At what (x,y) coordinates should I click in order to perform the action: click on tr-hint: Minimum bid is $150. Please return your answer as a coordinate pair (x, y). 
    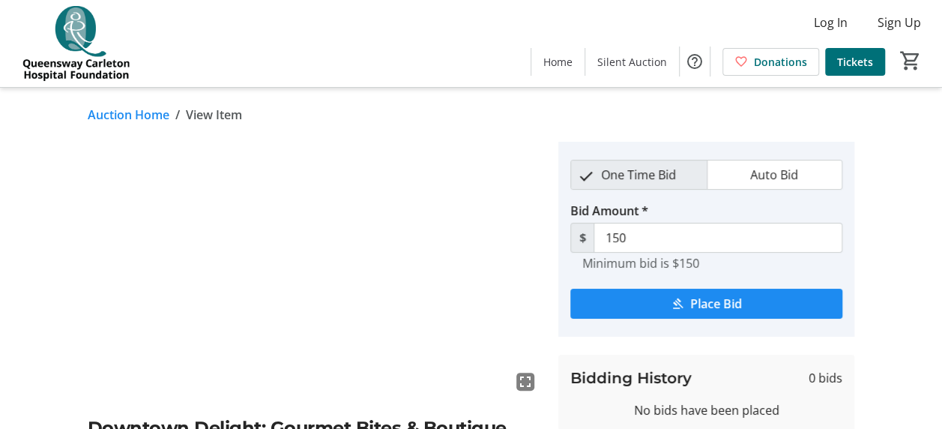
    Looking at the image, I should click on (641, 263).